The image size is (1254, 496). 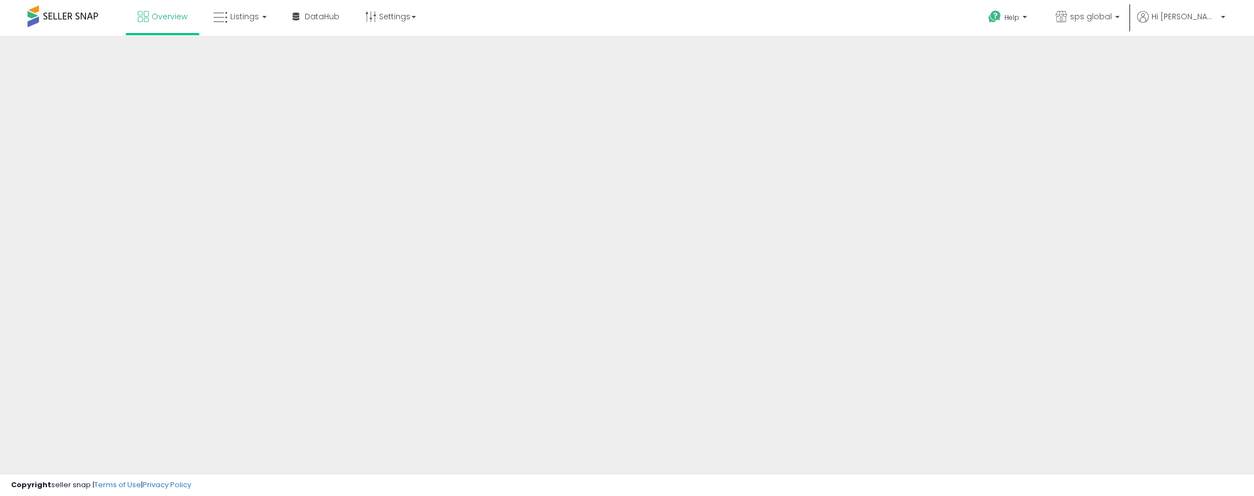 What do you see at coordinates (117, 485) in the screenshot?
I see `a: Terms of Use` at bounding box center [117, 485].